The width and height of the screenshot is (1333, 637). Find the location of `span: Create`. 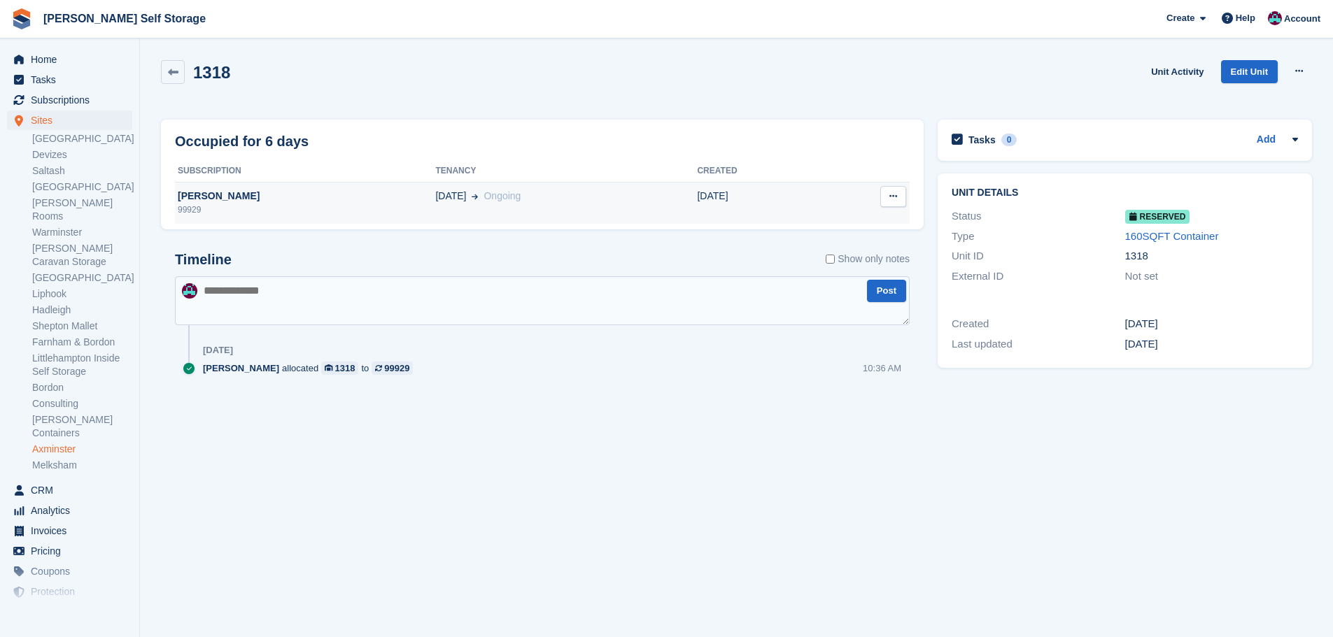

span: Create is located at coordinates (1180, 18).